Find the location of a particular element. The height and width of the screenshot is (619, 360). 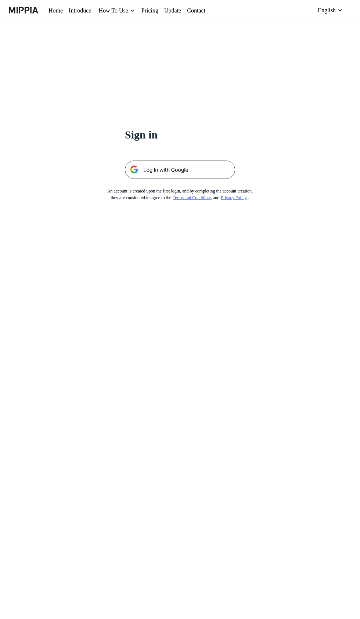

a: Privacy Policy is located at coordinates (244, 197).